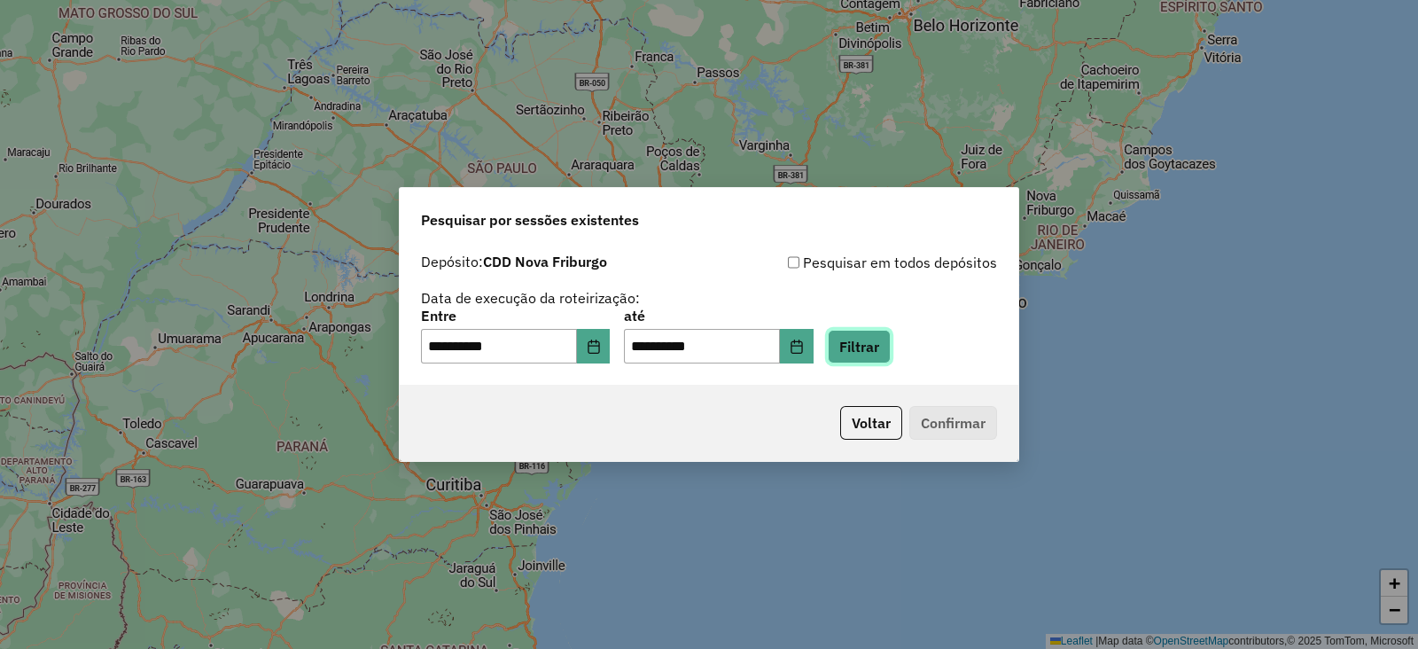  I want to click on label: Entre, so click(515, 315).